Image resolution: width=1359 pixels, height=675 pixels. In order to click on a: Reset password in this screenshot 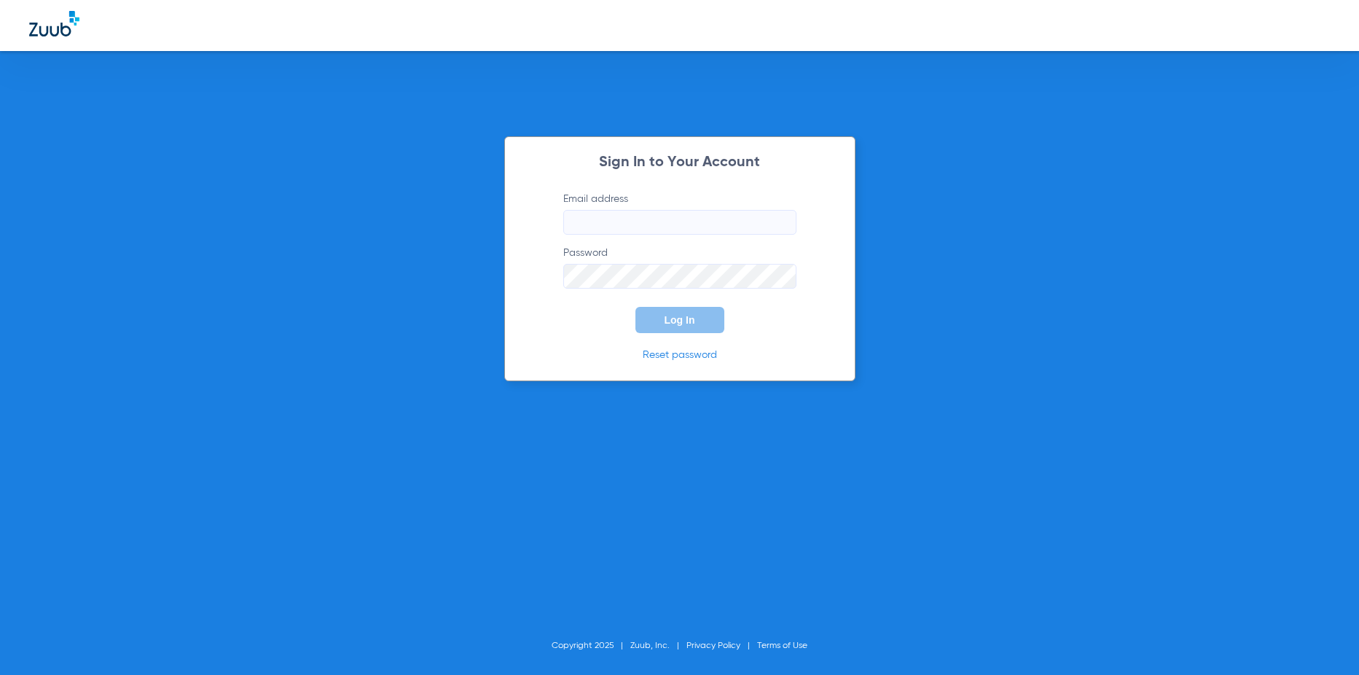, I will do `click(680, 355)`.